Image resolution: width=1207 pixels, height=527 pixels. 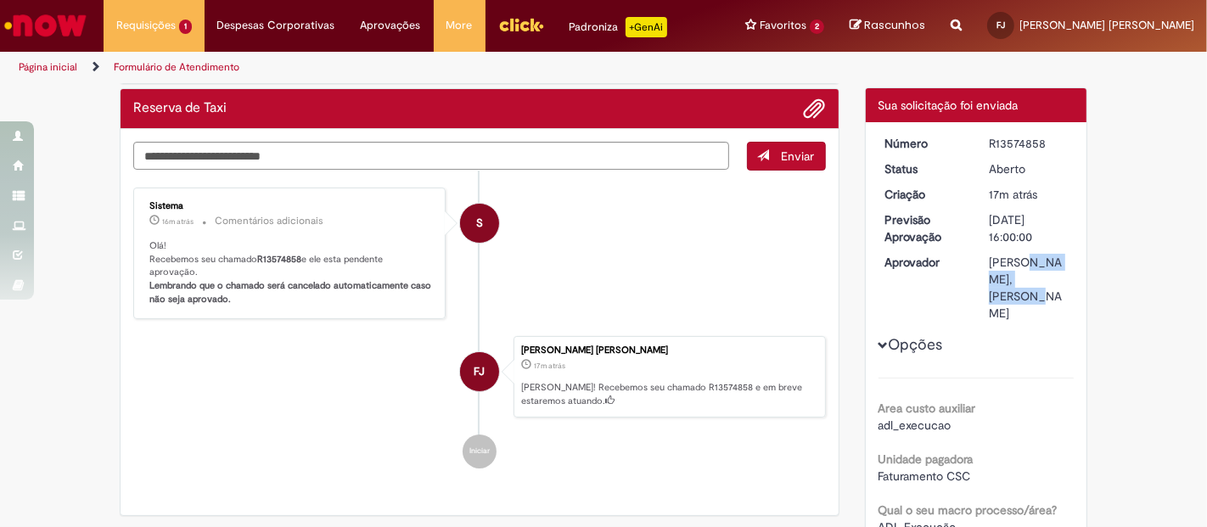 I want to click on span: Aprovações, so click(x=391, y=25).